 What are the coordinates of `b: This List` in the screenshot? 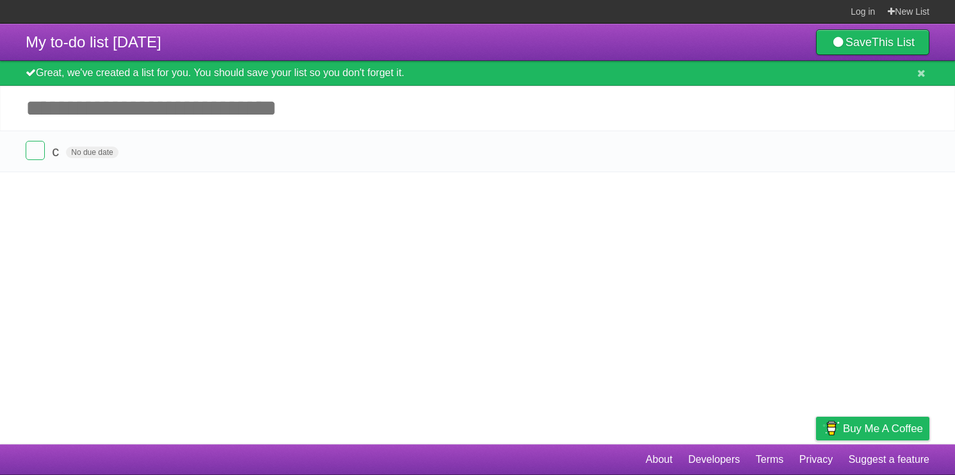 It's located at (893, 42).